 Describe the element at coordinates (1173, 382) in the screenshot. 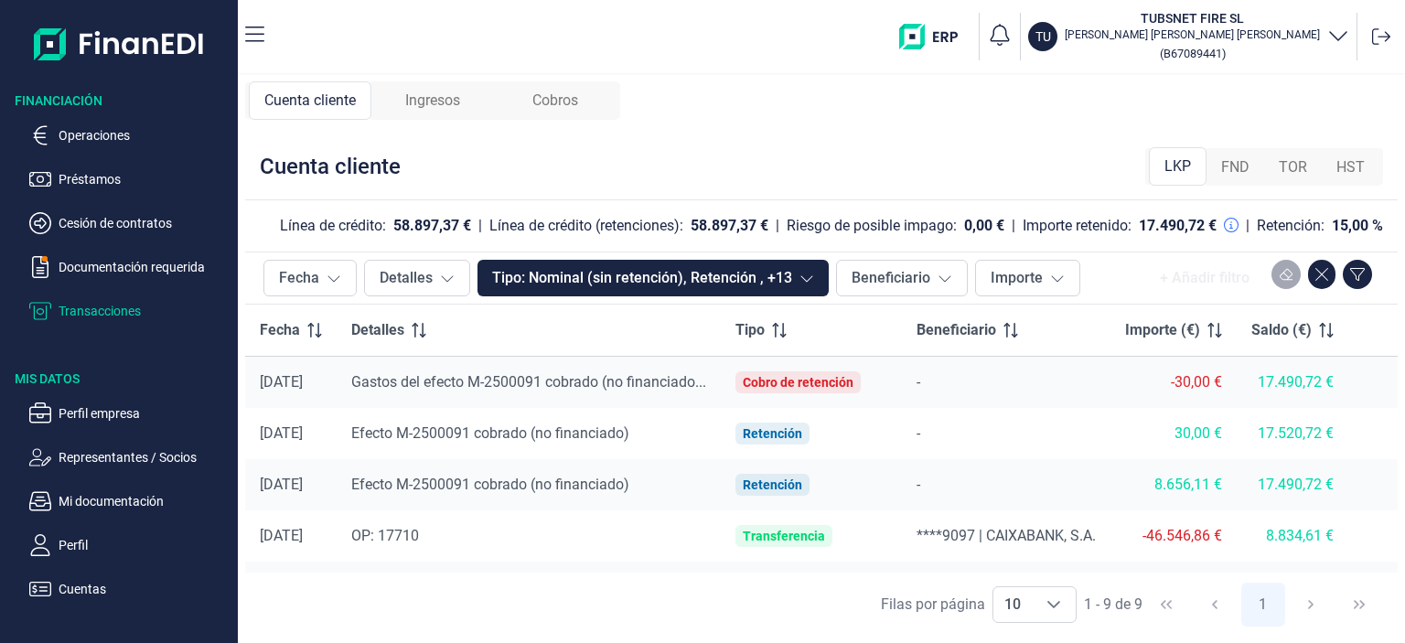

I see `div: -30,00 €` at that location.